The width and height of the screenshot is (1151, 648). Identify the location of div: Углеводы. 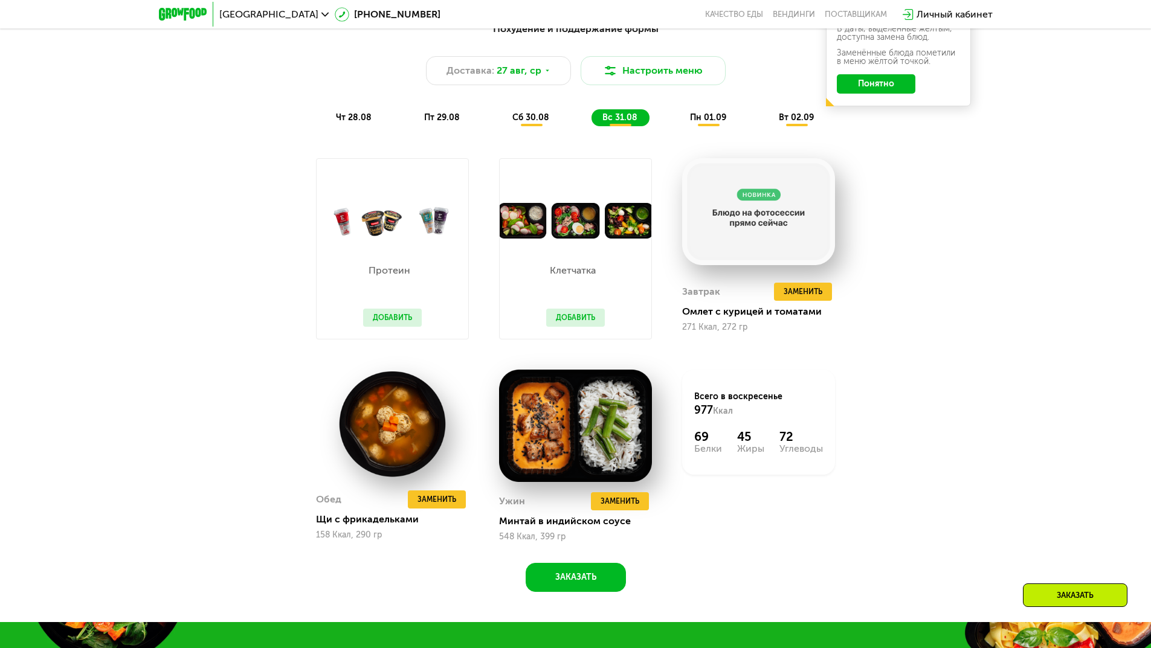
(801, 449).